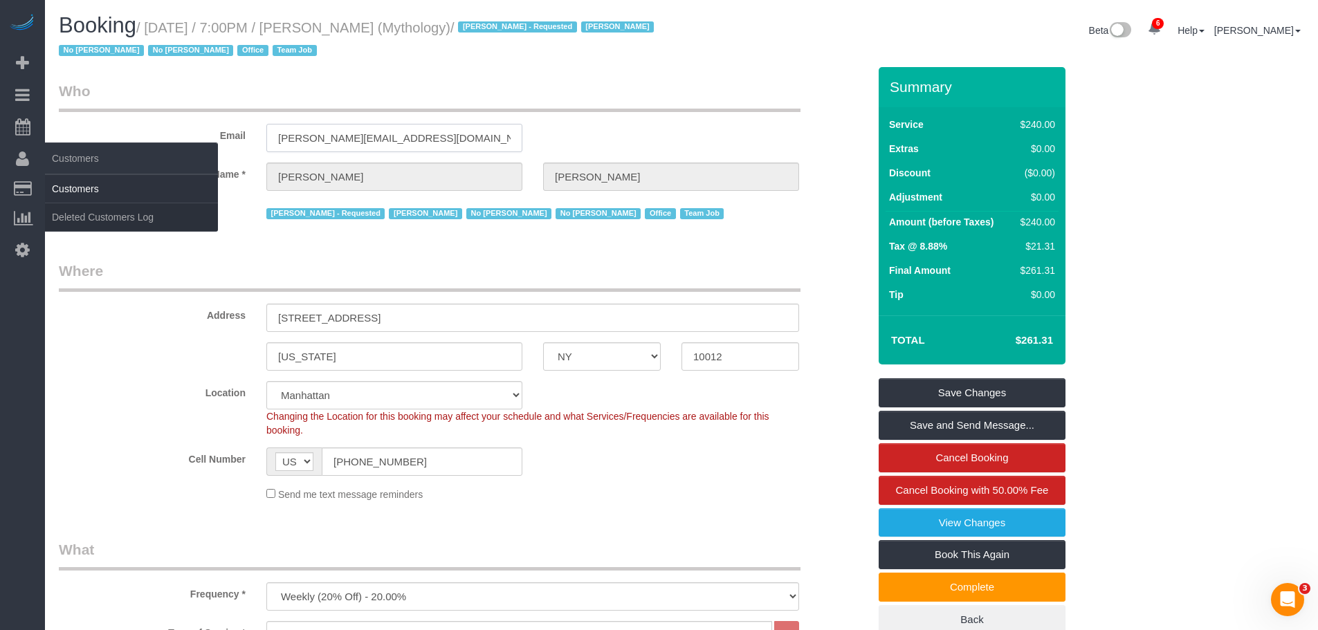 Image resolution: width=1318 pixels, height=630 pixels. Describe the element at coordinates (972, 555) in the screenshot. I see `a: Book This Again` at that location.